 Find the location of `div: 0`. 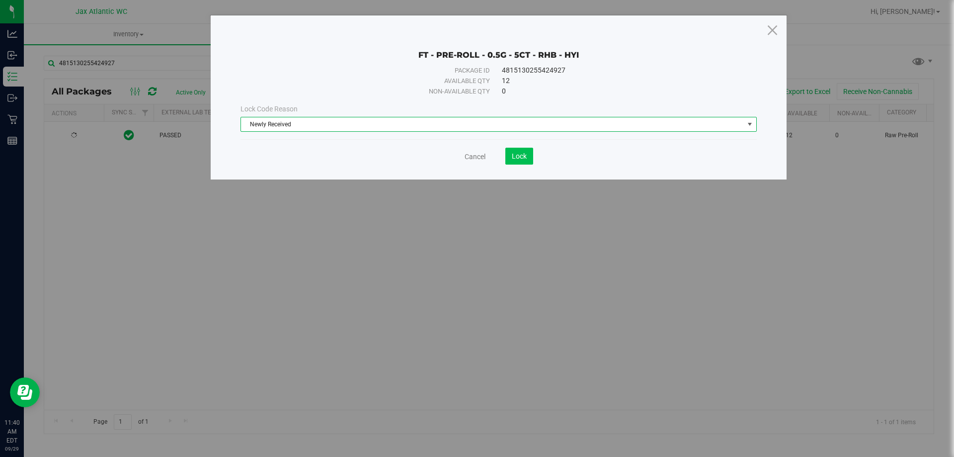

div: 0 is located at coordinates (618, 91).